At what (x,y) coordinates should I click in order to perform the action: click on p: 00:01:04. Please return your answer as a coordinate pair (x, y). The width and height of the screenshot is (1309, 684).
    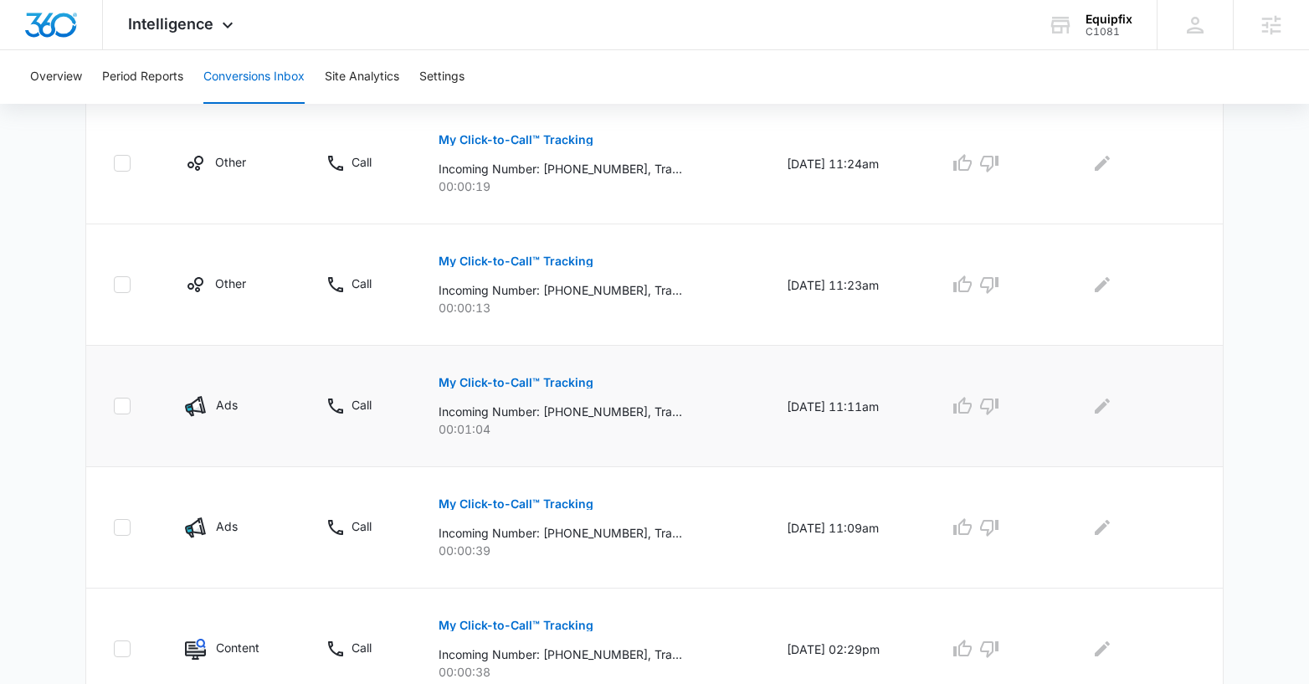
    Looking at the image, I should click on (592, 429).